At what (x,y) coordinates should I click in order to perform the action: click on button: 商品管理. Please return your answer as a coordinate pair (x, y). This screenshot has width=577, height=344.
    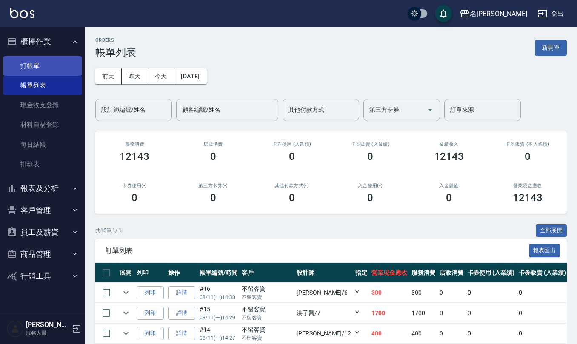
    Looking at the image, I should click on (43, 254).